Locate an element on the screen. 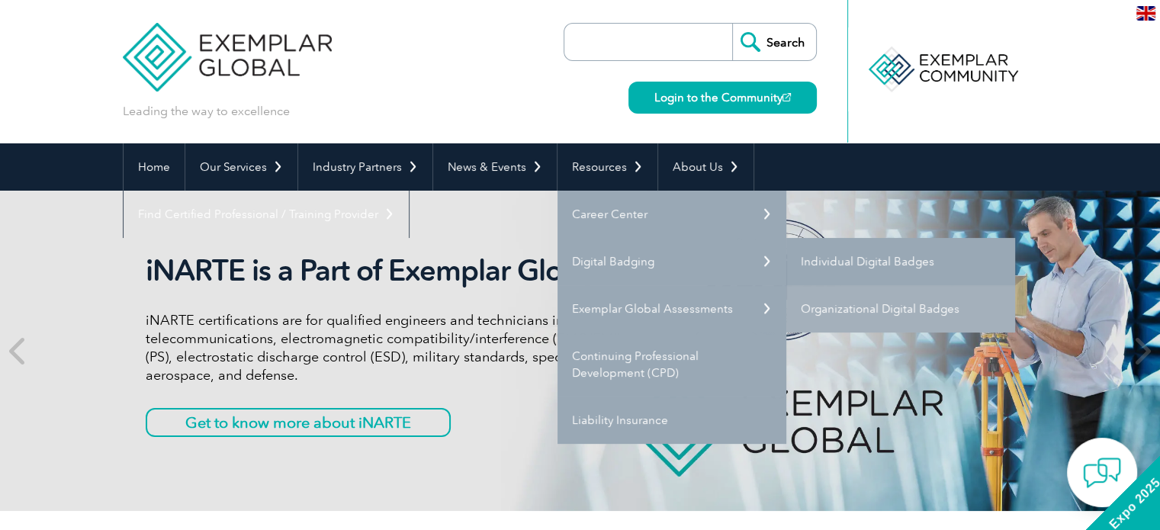 This screenshot has height=530, width=1160. a: Login to the Community is located at coordinates (722, 98).